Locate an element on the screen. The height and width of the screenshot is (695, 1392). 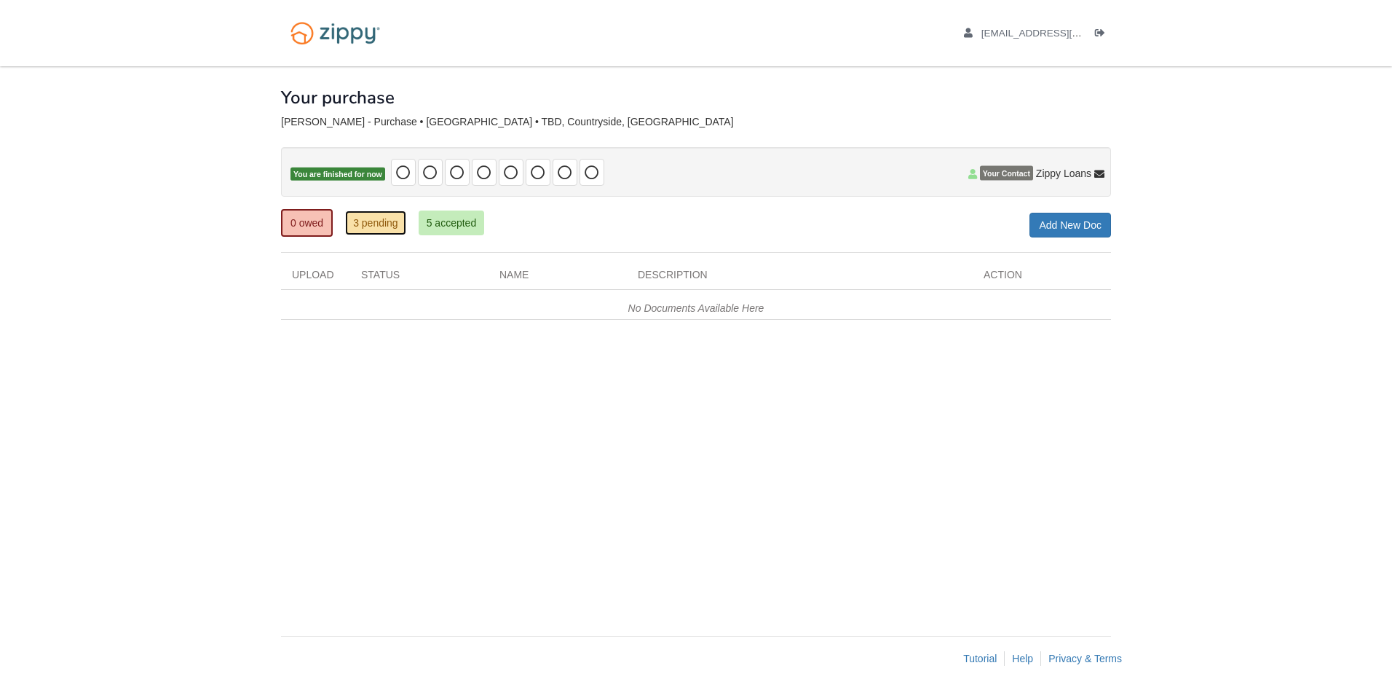
span: You are finished for now is located at coordinates (338, 174).